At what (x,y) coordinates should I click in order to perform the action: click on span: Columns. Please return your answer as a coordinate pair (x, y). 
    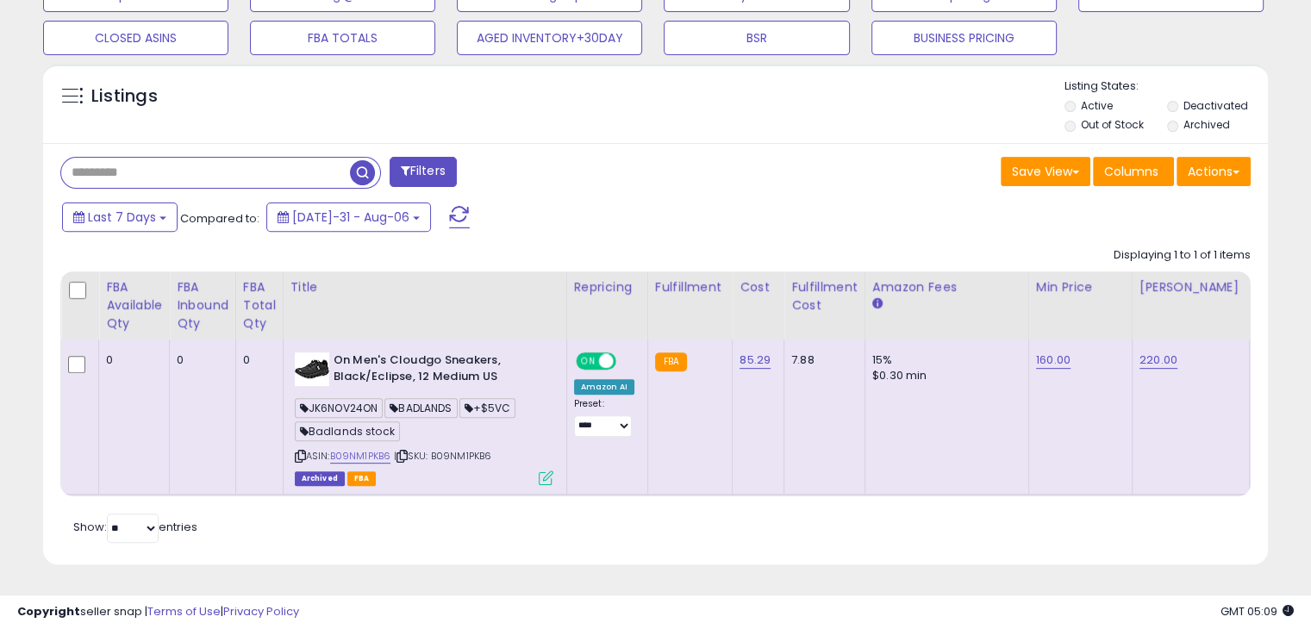
    Looking at the image, I should click on (1131, 172).